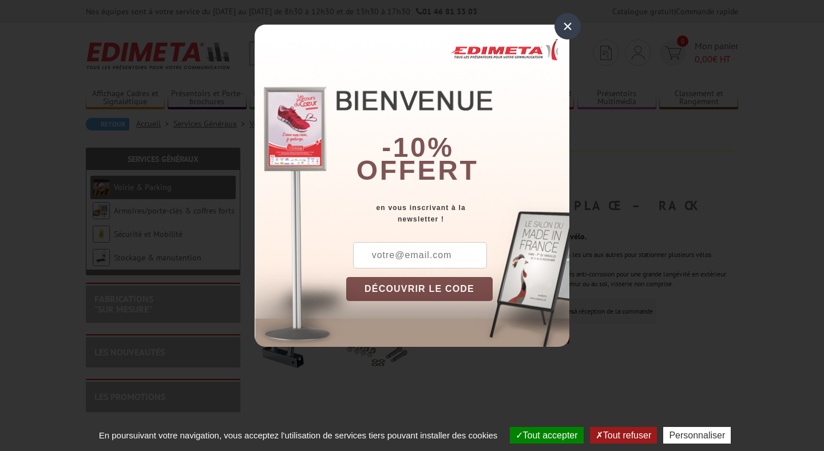 The height and width of the screenshot is (451, 824). I want to click on span: En poursuivant votre navigation, vous acceptez l'utilisation de services tiers pouvant installer ..., so click(298, 435).